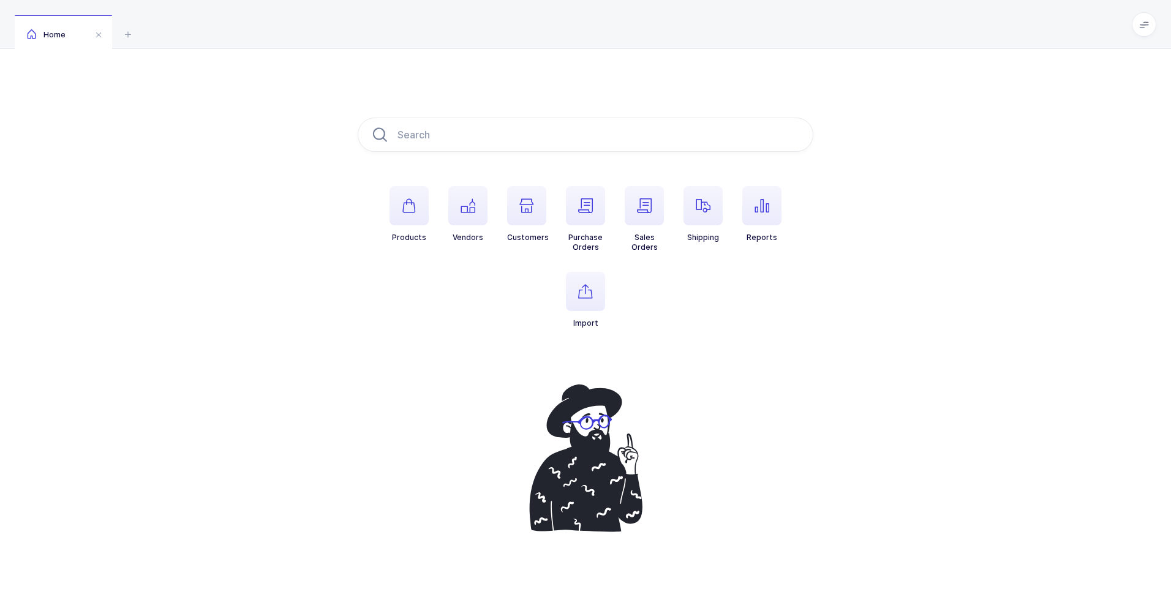 The width and height of the screenshot is (1171, 589). Describe the element at coordinates (585, 135) in the screenshot. I see `input: Search` at that location.